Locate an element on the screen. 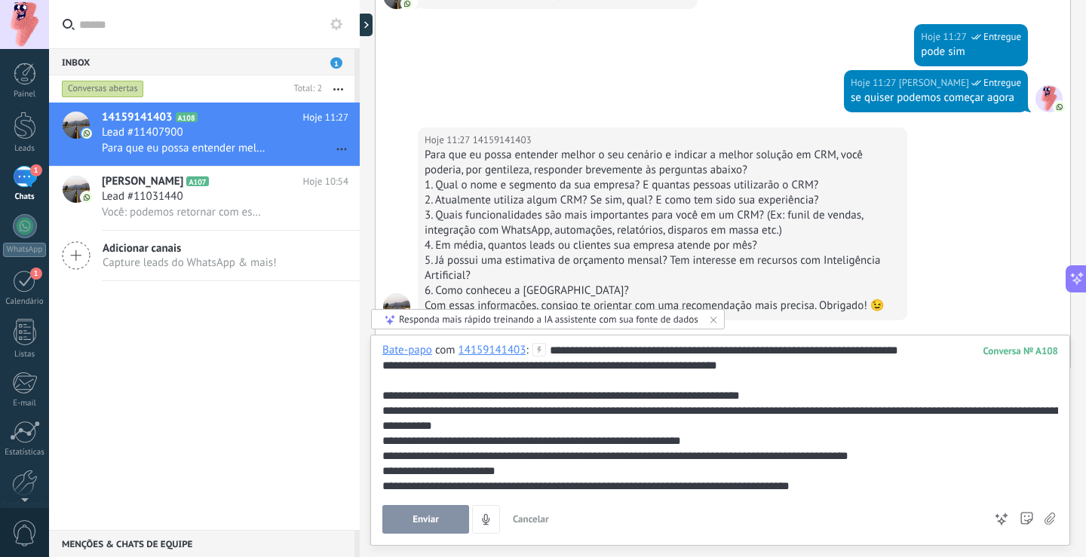  div: Estatísticas is located at coordinates (25, 453).